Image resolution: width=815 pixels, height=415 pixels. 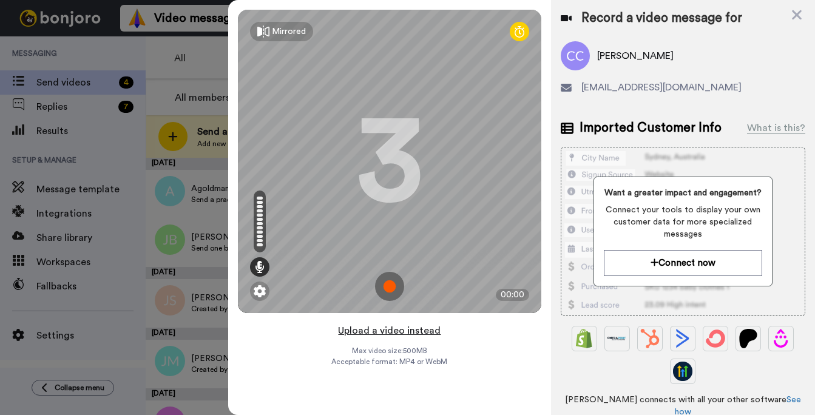 What do you see at coordinates (683, 263) in the screenshot?
I see `a: Connect now` at bounding box center [683, 263].